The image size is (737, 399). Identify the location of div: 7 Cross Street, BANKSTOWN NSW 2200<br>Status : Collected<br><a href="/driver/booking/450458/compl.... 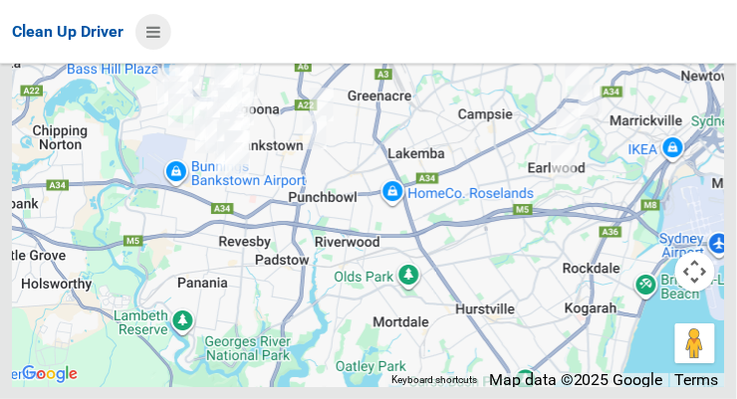
(315, 132).